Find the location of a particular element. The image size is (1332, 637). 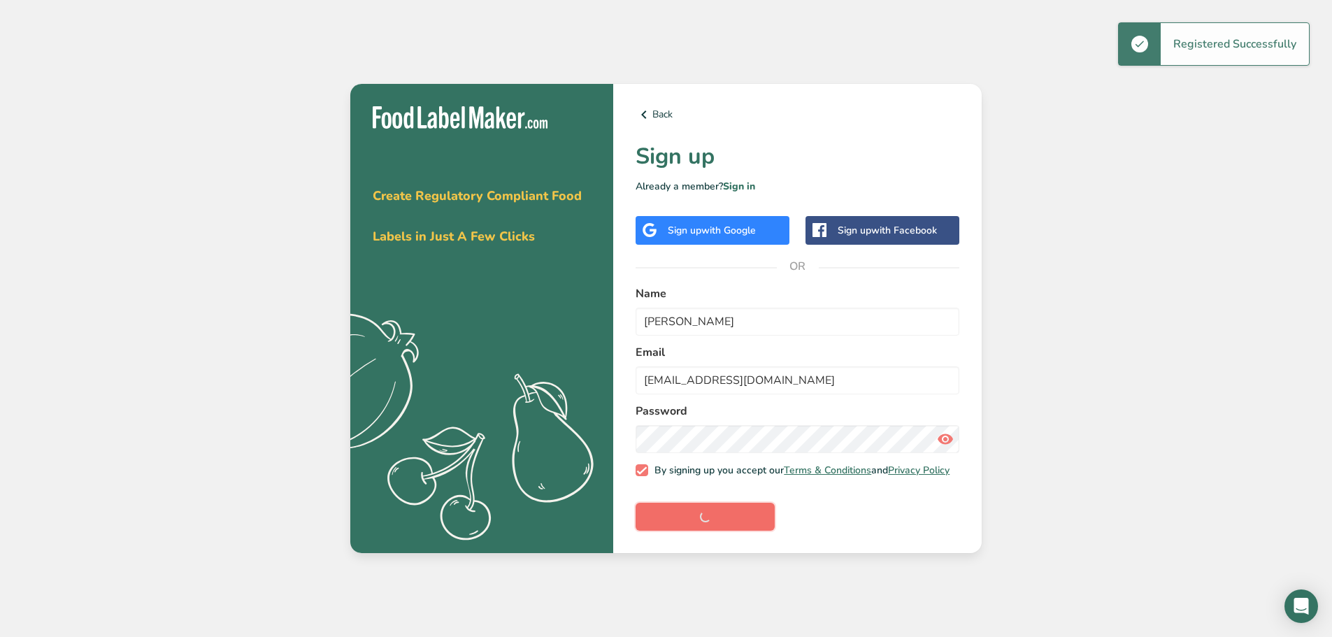

span: Create Regulatory Compliant Food Labels in Just A Few Clicks is located at coordinates (477, 216).